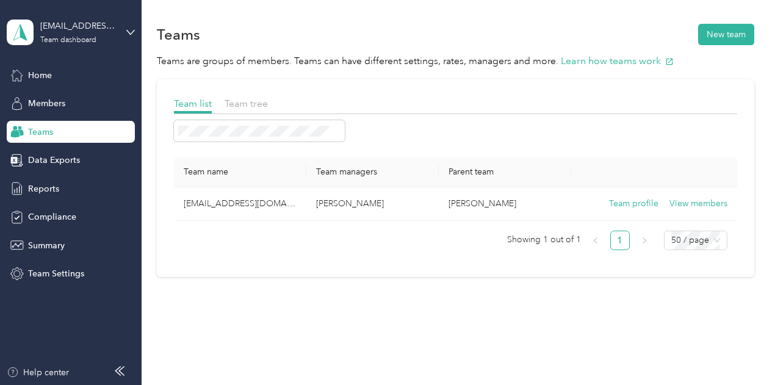  I want to click on span: 50 / page, so click(696, 240).